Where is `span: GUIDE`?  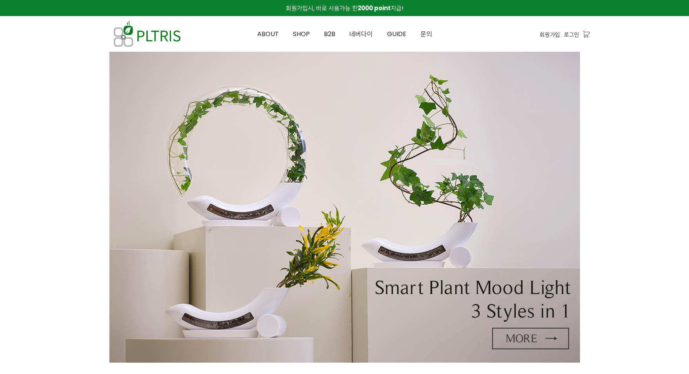
span: GUIDE is located at coordinates (397, 34).